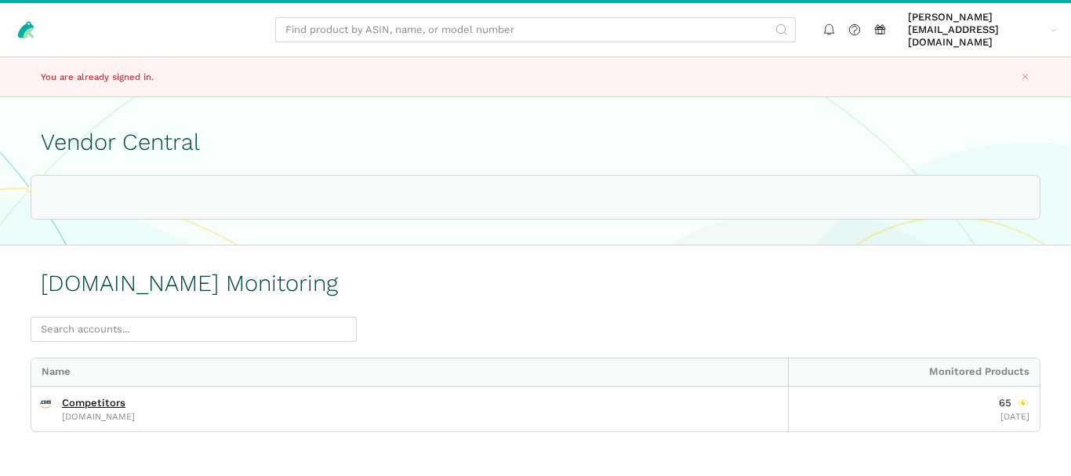 Image resolution: width=1071 pixels, height=476 pixels. Describe the element at coordinates (45, 408) in the screenshot. I see `span: Amazon.com` at that location.